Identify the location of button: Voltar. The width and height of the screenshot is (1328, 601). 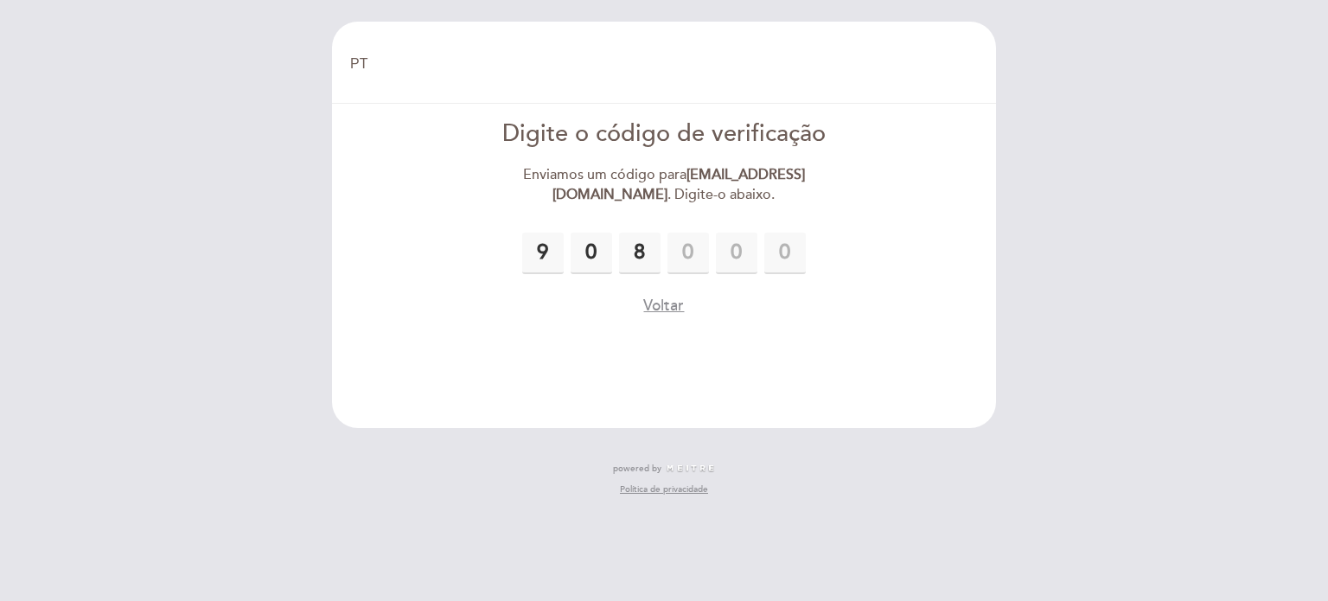
(663, 305).